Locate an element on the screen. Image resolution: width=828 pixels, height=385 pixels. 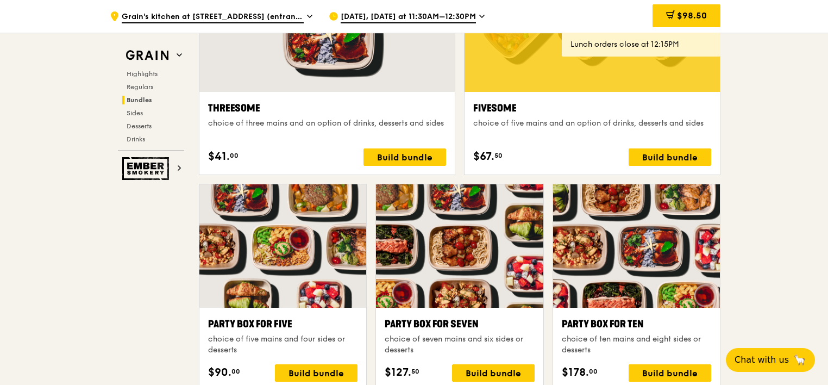
span: Sides is located at coordinates (135, 113).